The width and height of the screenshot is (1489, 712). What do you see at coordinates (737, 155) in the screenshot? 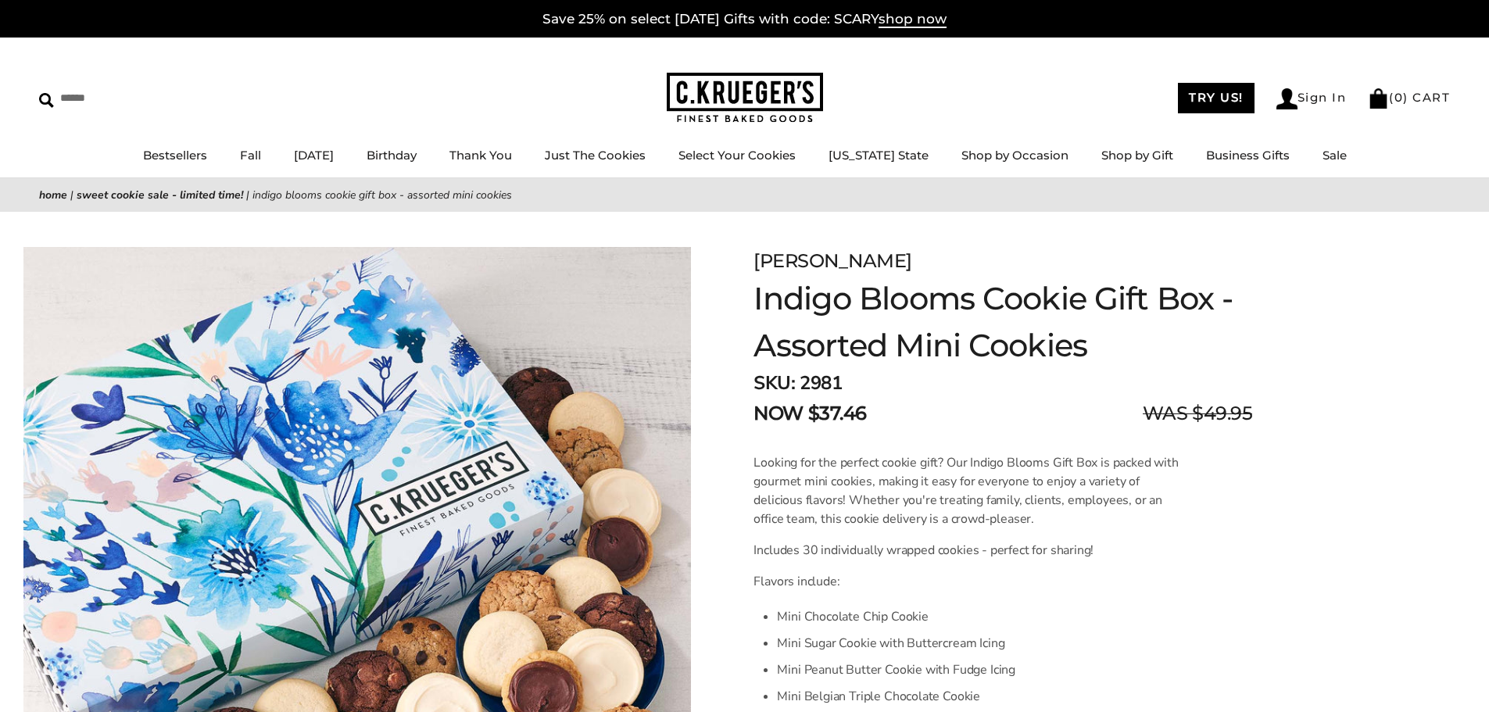
I see `a: Select Your Cookies` at bounding box center [737, 155].